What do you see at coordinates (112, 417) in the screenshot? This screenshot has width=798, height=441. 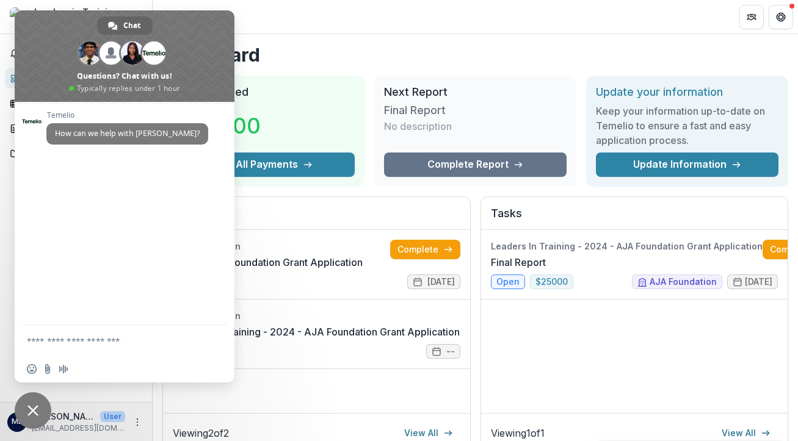 I see `p: User` at bounding box center [112, 417].